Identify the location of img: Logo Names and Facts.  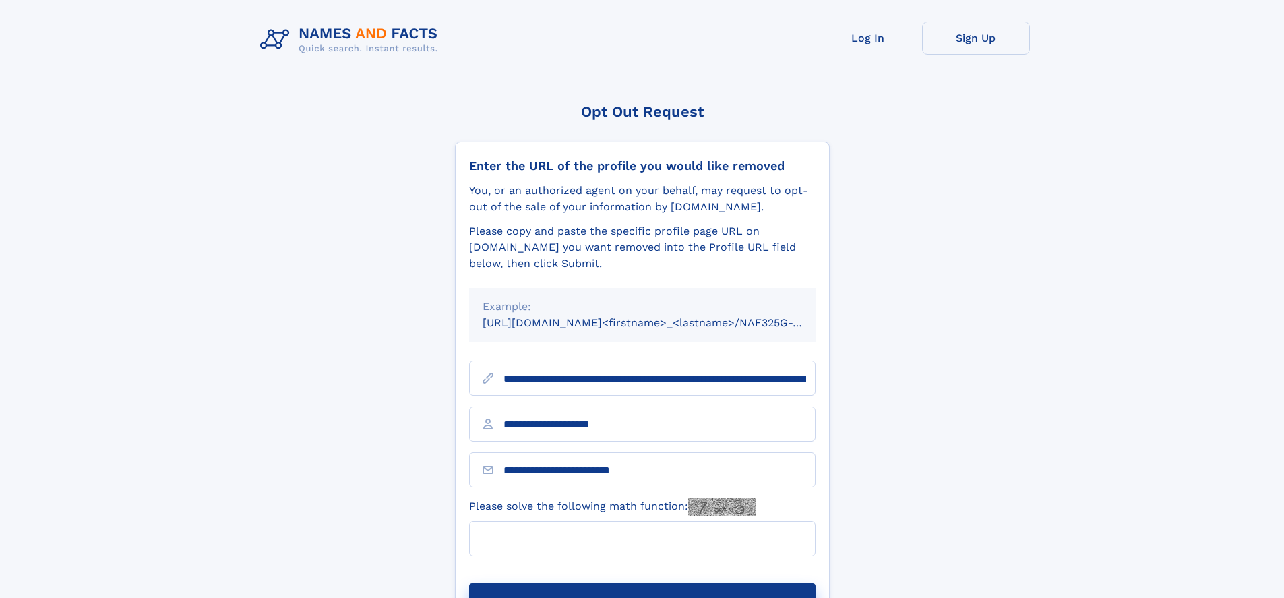
(352, 40).